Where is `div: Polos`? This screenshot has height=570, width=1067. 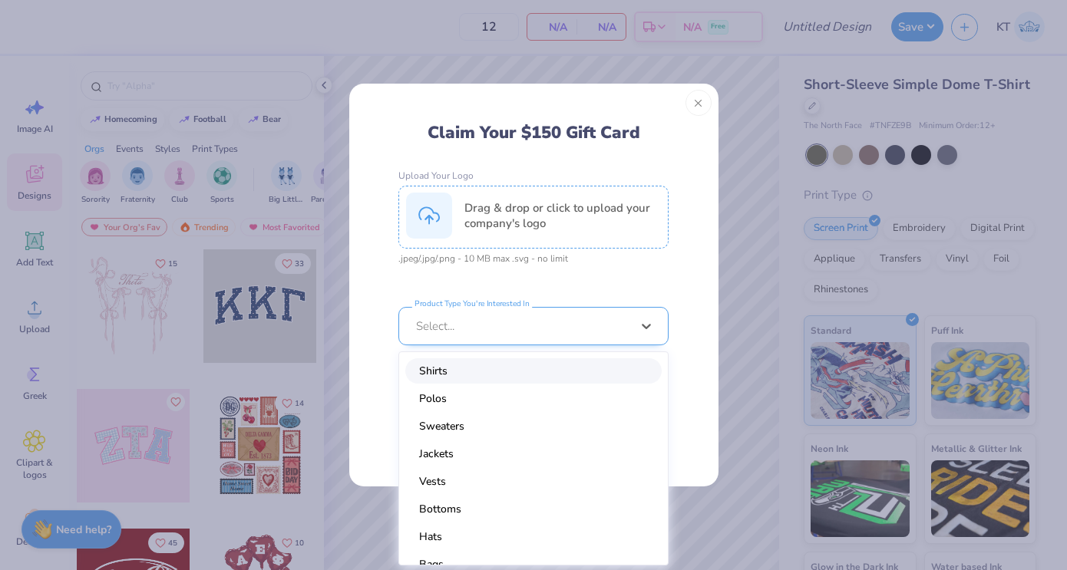 div: Polos is located at coordinates (534, 398).